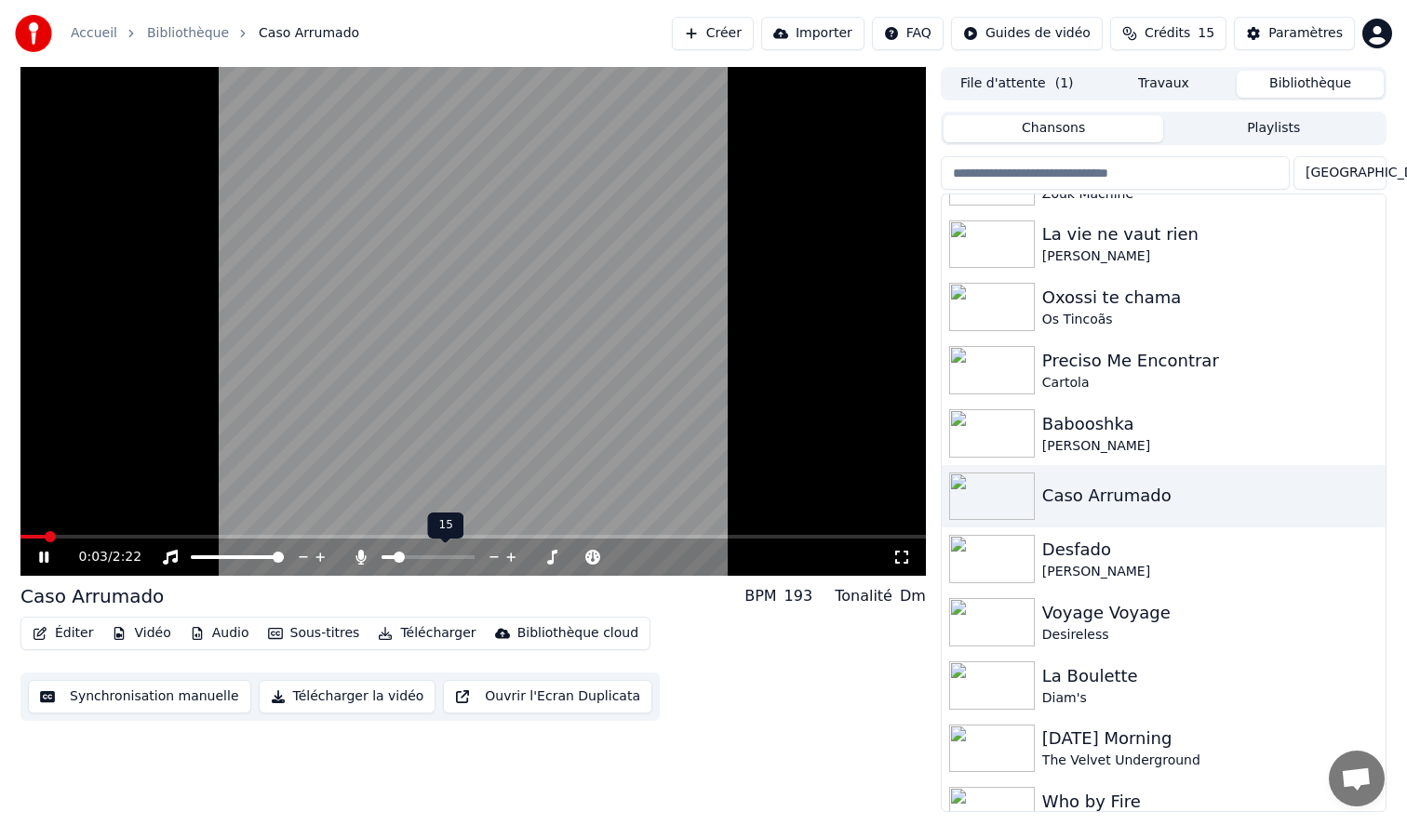 This screenshot has width=1407, height=825. What do you see at coordinates (1209, 234) in the screenshot?
I see `div: La vie ne vaut rien` at bounding box center [1209, 234].